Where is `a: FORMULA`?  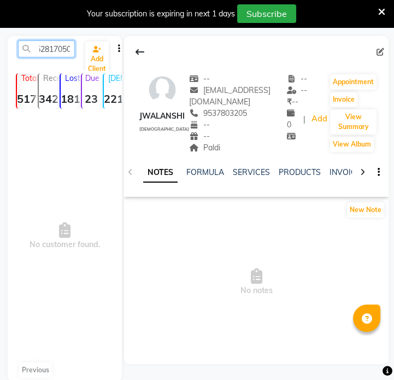
a: FORMULA is located at coordinates (205, 172).